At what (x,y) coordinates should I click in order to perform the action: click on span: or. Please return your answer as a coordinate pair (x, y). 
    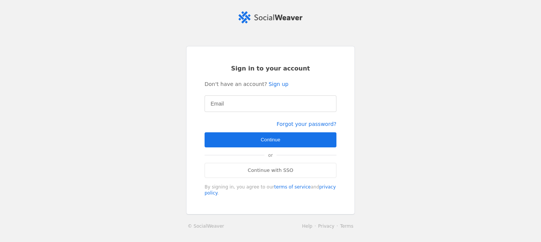
    Looking at the image, I should click on (270, 155).